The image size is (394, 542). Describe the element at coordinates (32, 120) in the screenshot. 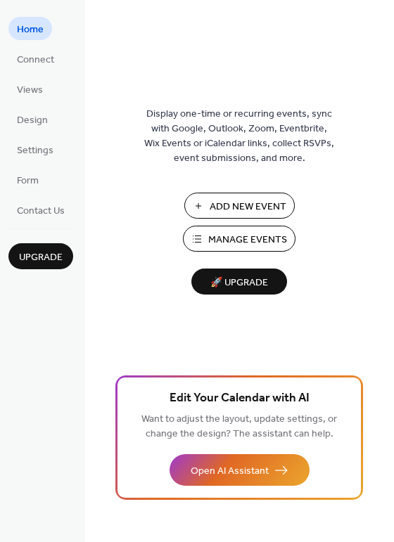

I see `span: Design` at that location.